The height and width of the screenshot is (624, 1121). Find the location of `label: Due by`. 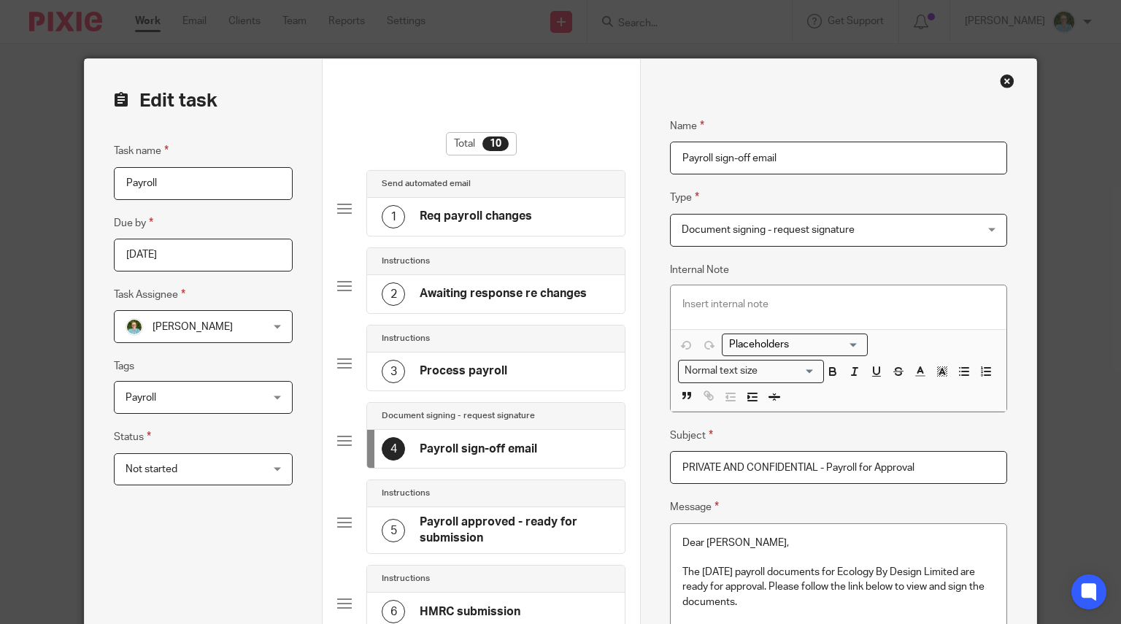

label: Due by is located at coordinates (134, 223).